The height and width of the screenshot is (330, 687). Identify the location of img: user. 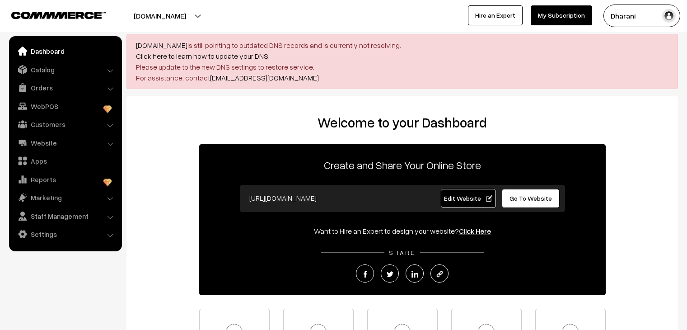
(669, 16).